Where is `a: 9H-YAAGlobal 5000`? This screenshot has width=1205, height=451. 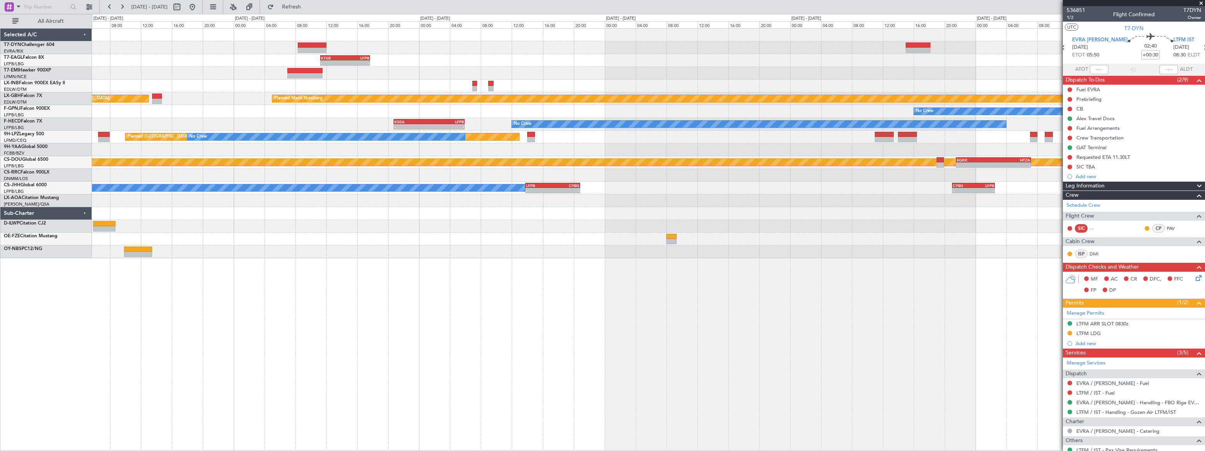
a: 9H-YAAGlobal 5000 is located at coordinates (25, 147).